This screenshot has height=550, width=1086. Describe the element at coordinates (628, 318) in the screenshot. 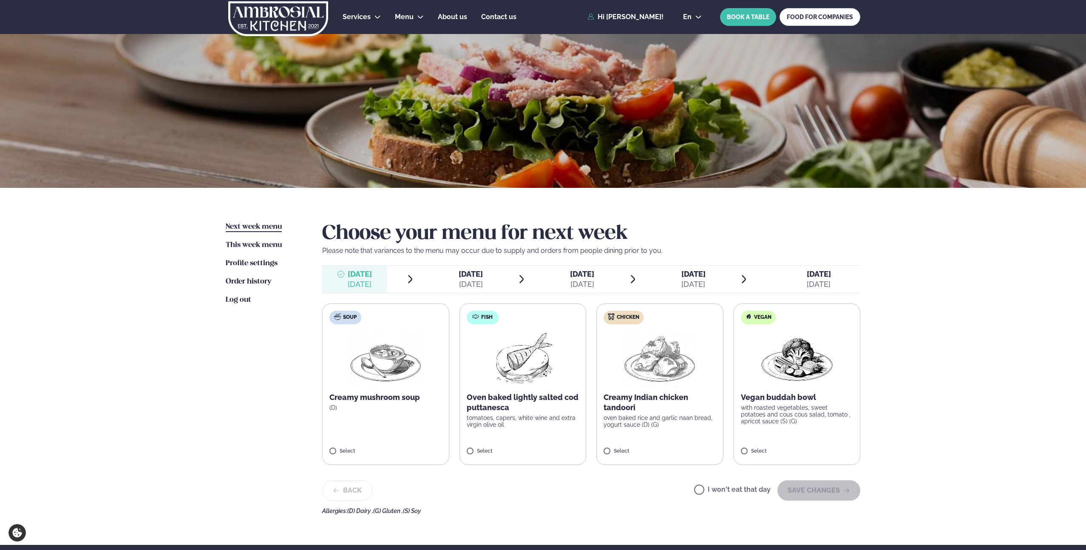

I see `span: Chicken` at that location.